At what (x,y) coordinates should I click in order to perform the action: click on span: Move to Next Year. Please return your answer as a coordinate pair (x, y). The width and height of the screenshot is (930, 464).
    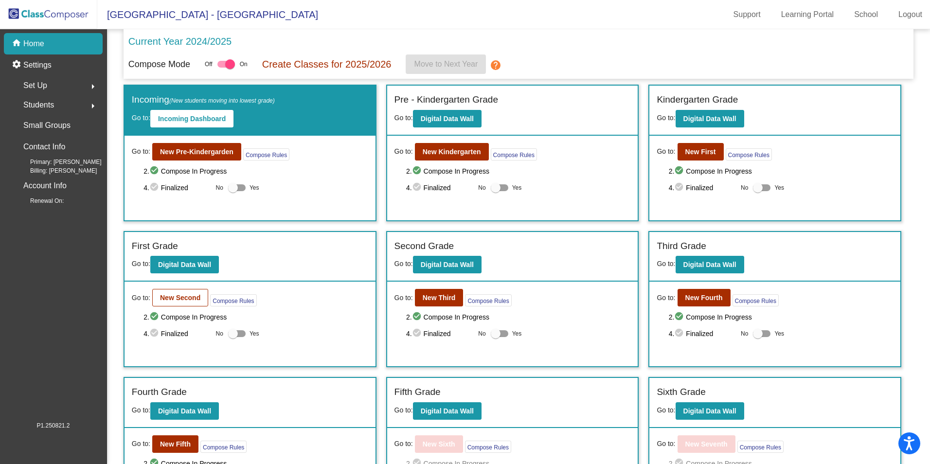
    Looking at the image, I should click on (446, 64).